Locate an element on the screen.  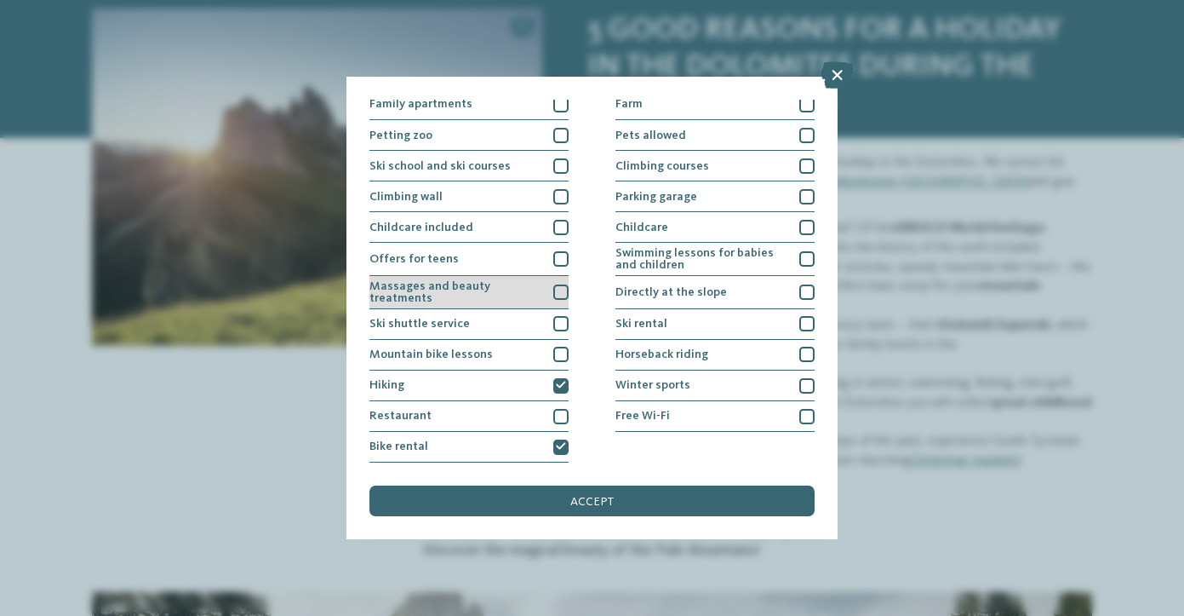
span: Farm is located at coordinates (629, 104).